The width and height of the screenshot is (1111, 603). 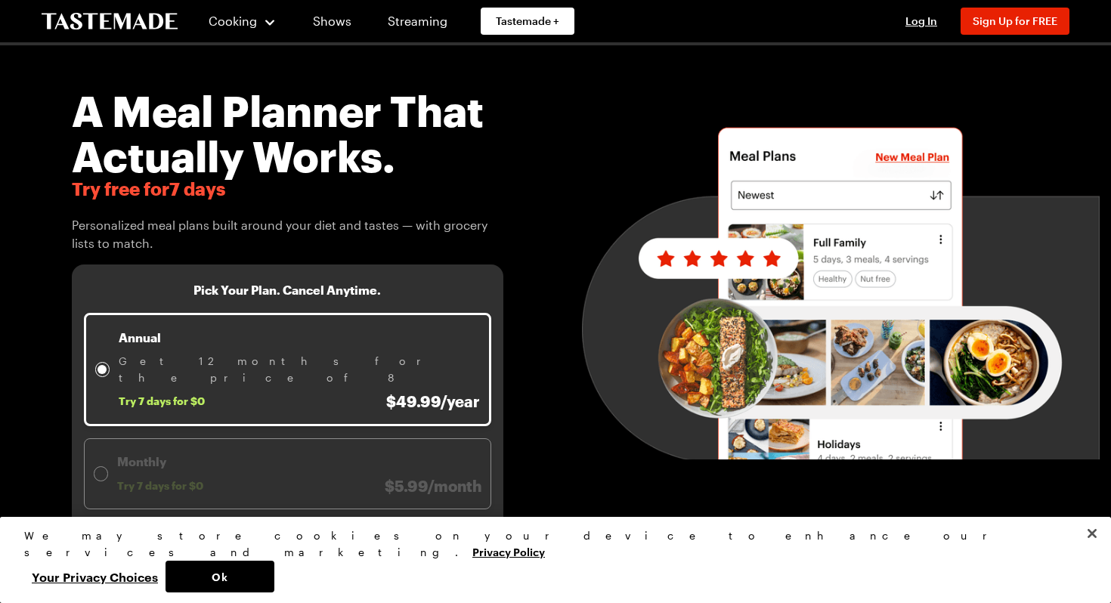 I want to click on div: We may store cookies on your device to enhance our services and marketing., so click(x=549, y=544).